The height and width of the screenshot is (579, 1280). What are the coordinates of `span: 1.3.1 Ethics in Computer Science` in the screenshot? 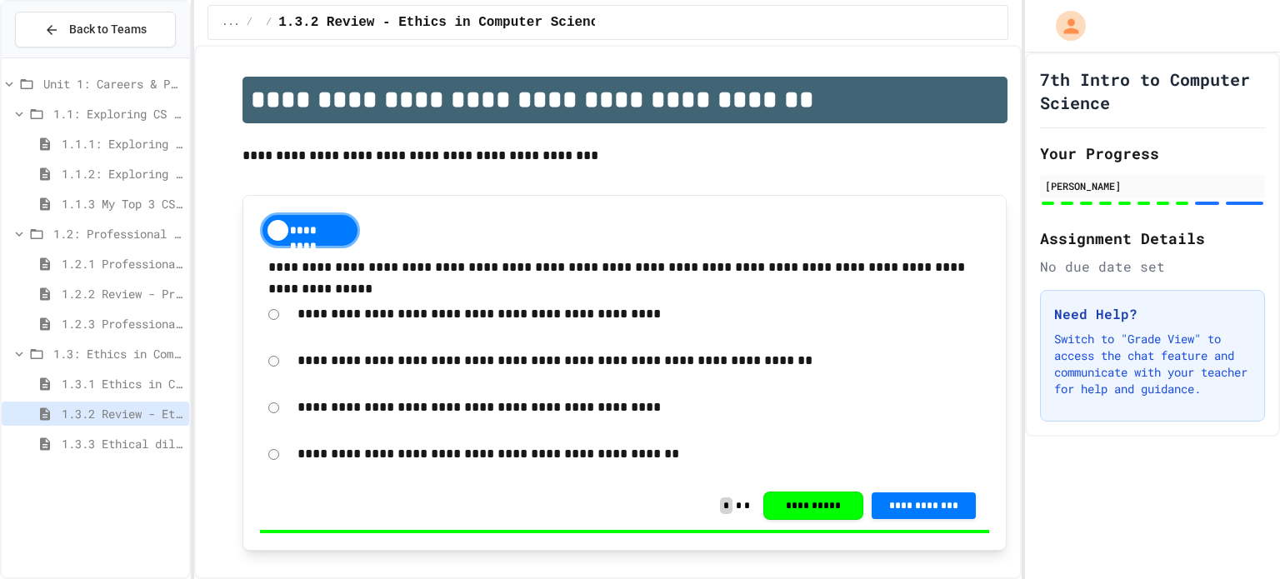 It's located at (122, 383).